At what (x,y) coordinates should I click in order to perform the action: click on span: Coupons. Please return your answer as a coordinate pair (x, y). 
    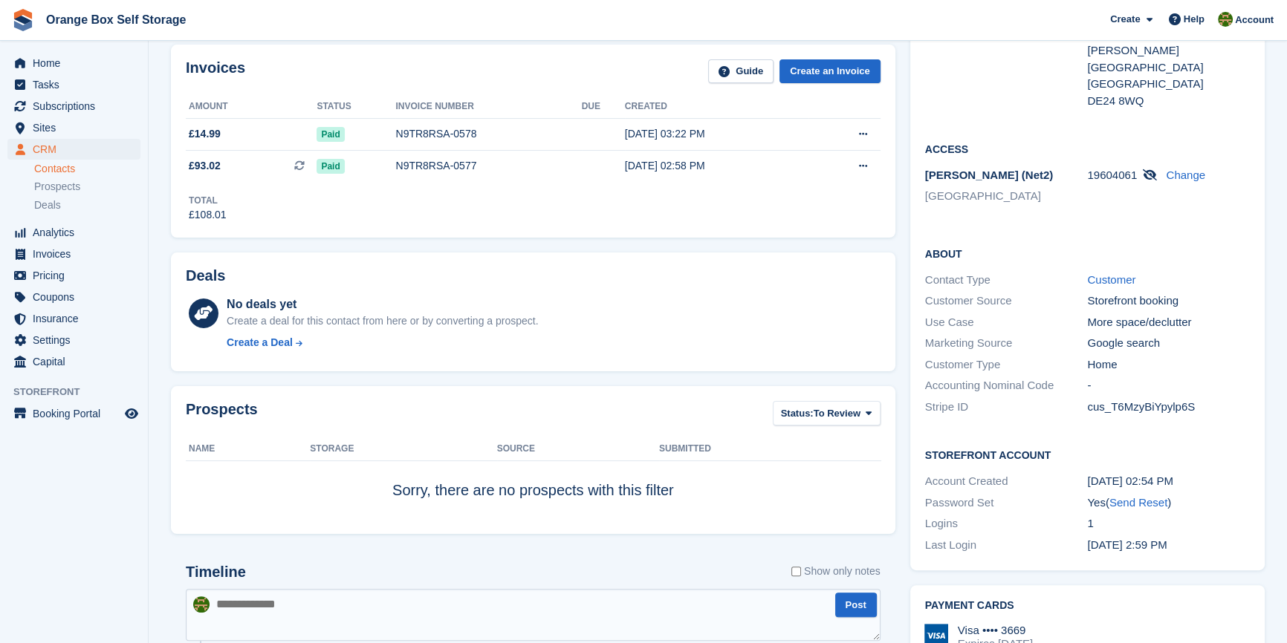
    Looking at the image, I should click on (77, 297).